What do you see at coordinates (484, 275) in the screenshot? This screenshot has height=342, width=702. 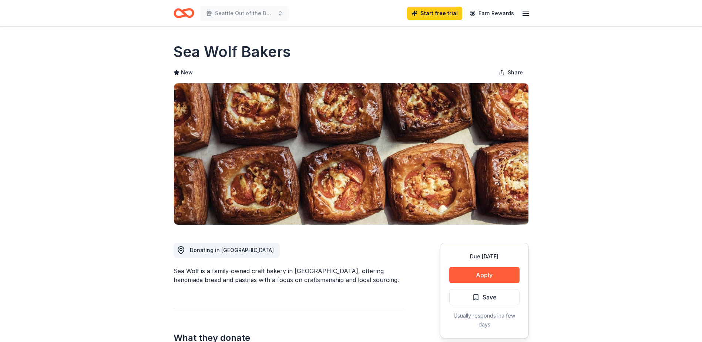 I see `button: Apply` at bounding box center [484, 275].